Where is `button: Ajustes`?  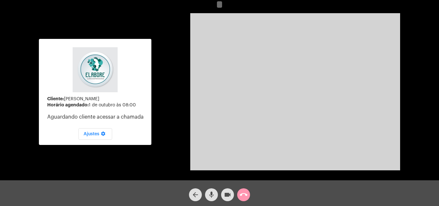
button: Ajustes is located at coordinates (95, 134).